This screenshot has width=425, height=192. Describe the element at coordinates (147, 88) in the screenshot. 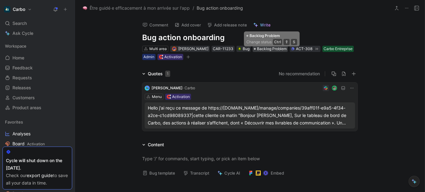

I see `img: logo` at that location.